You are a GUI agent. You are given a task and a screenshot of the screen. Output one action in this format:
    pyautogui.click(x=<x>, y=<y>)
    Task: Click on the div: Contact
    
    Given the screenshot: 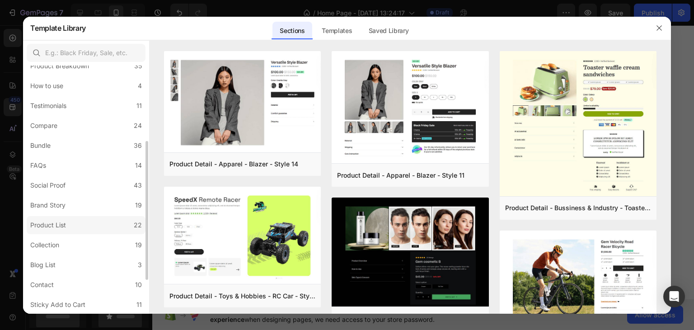 What is the action you would take?
    pyautogui.click(x=42, y=285)
    